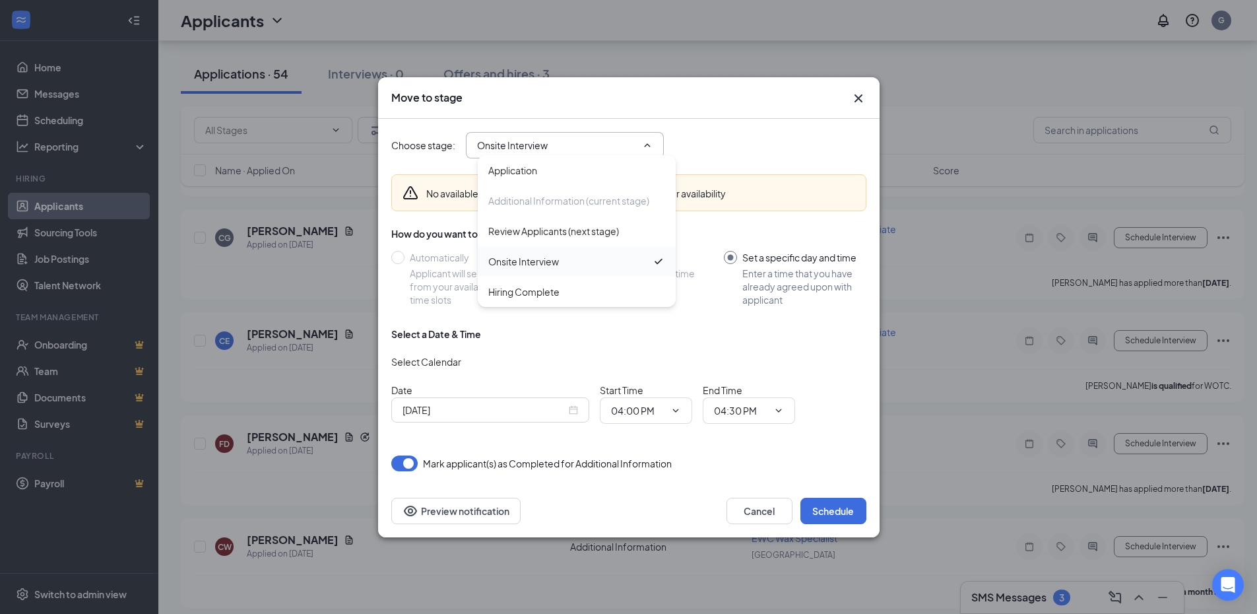 The image size is (1257, 614). I want to click on div: Select a Date & Time, so click(436, 334).